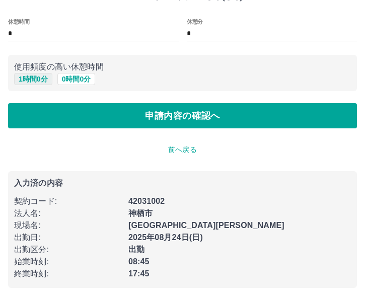 This screenshot has width=365, height=300. What do you see at coordinates (68, 201) in the screenshot?
I see `p: 契約コード :` at bounding box center [68, 201].